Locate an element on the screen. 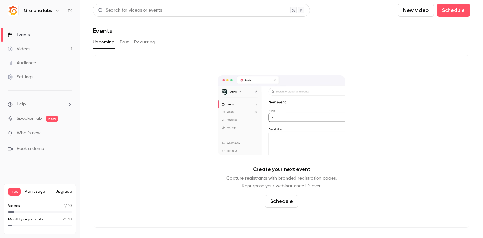 The height and width of the screenshot is (238, 483). button: New video is located at coordinates (416, 10).